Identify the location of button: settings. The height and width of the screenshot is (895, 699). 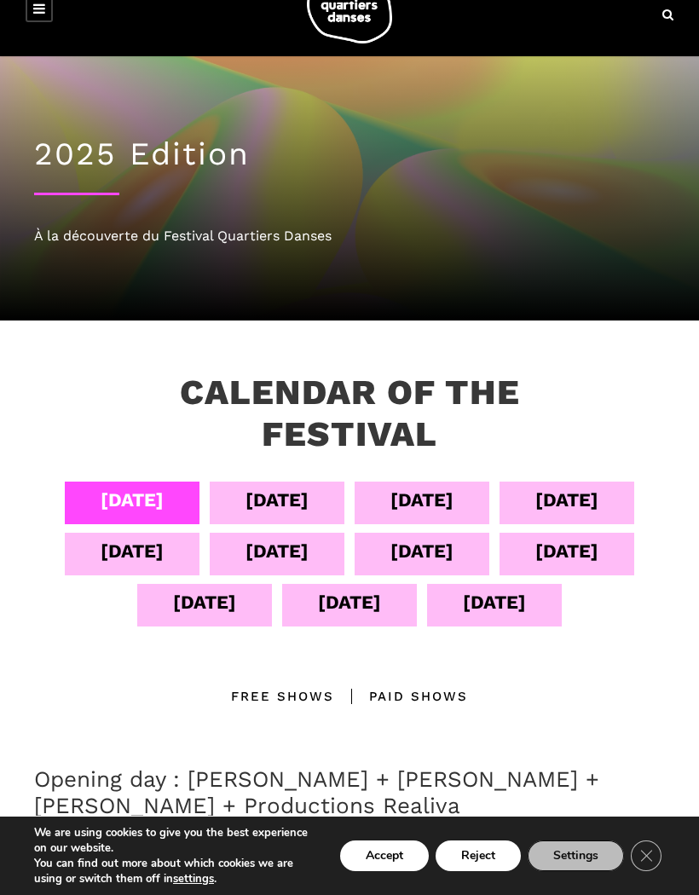
(193, 879).